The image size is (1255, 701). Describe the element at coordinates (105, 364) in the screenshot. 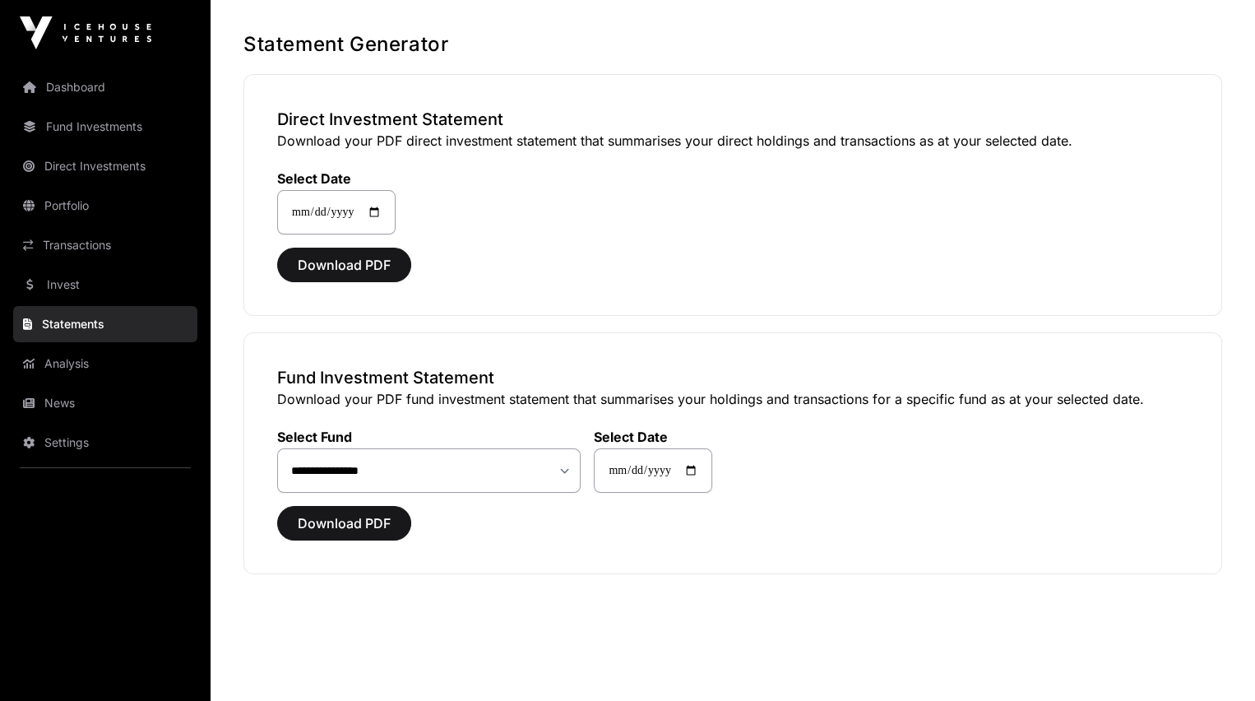

I see `a: Analysis` at that location.